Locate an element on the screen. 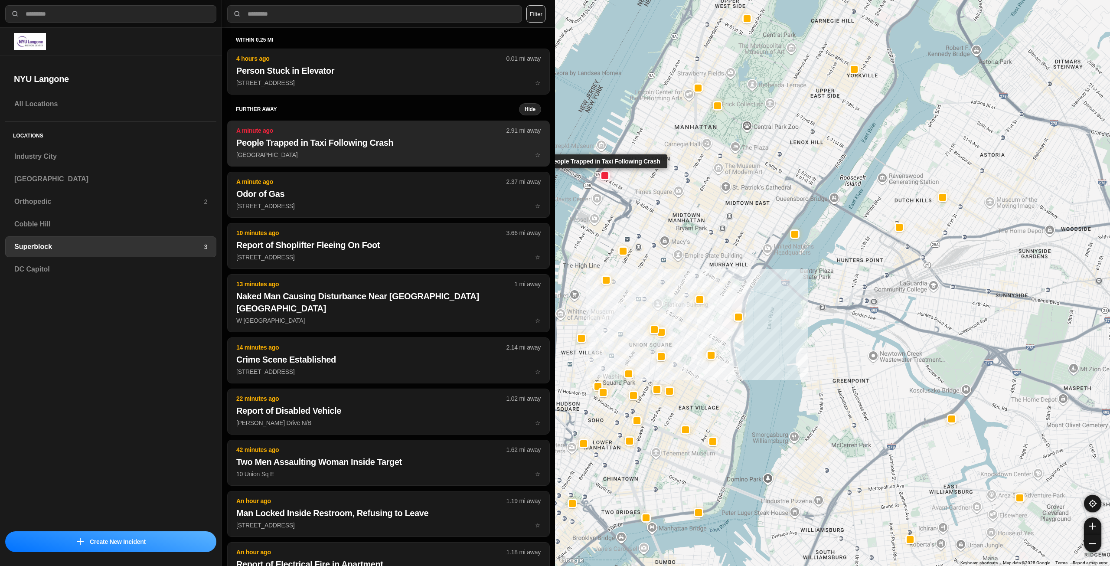 This screenshot has width=1110, height=566. a: Terms (opens in new tab) is located at coordinates (1061, 562).